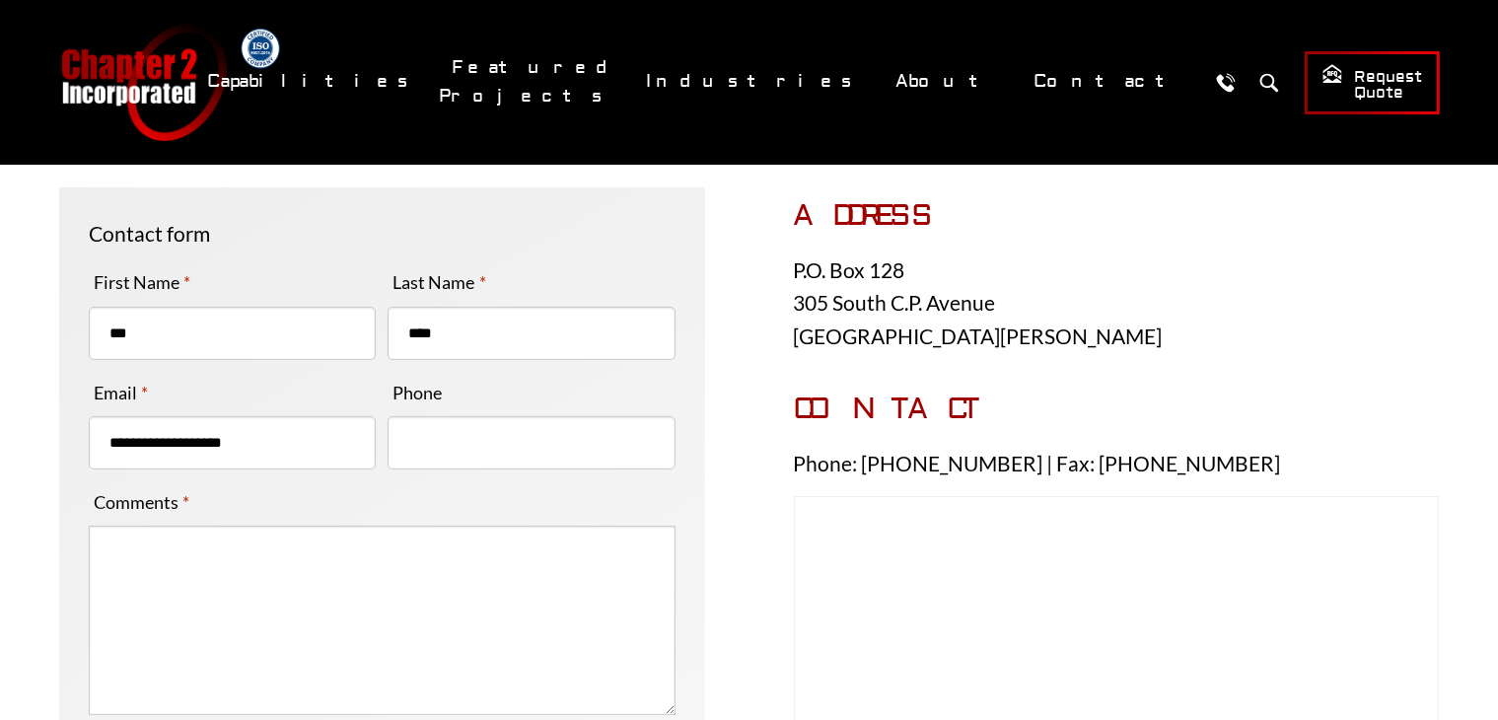  What do you see at coordinates (1372, 83) in the screenshot?
I see `span: Request Quote` at bounding box center [1372, 83].